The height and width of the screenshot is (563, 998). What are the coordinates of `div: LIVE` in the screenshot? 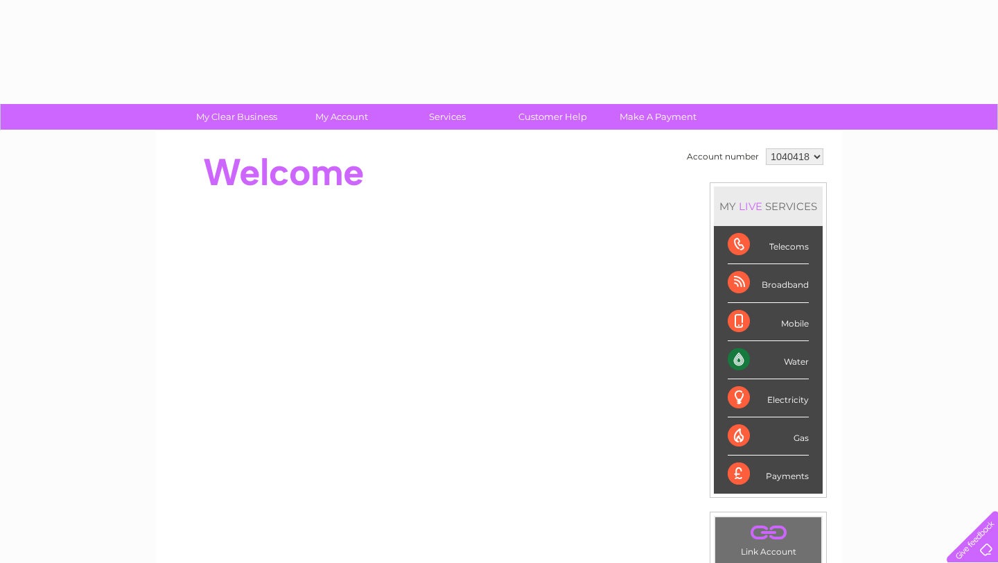 It's located at (751, 206).